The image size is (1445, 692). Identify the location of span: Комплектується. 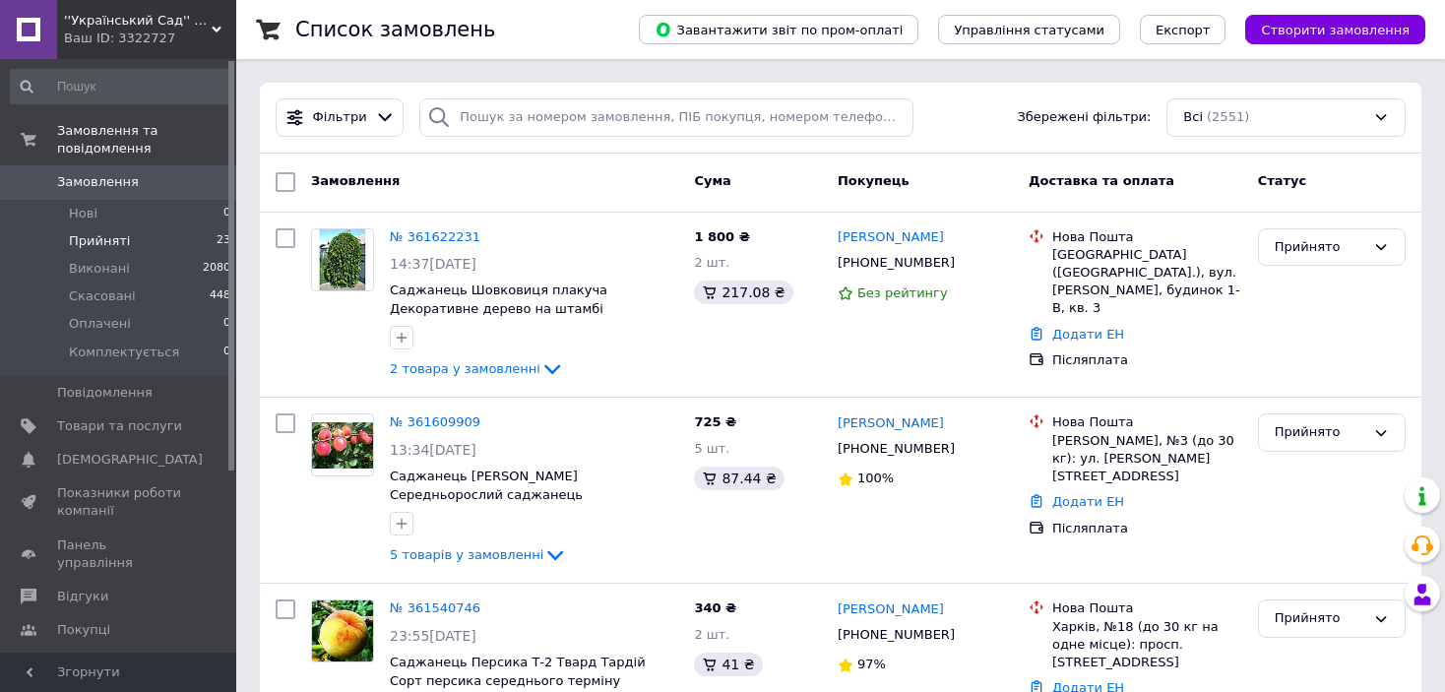
(124, 352).